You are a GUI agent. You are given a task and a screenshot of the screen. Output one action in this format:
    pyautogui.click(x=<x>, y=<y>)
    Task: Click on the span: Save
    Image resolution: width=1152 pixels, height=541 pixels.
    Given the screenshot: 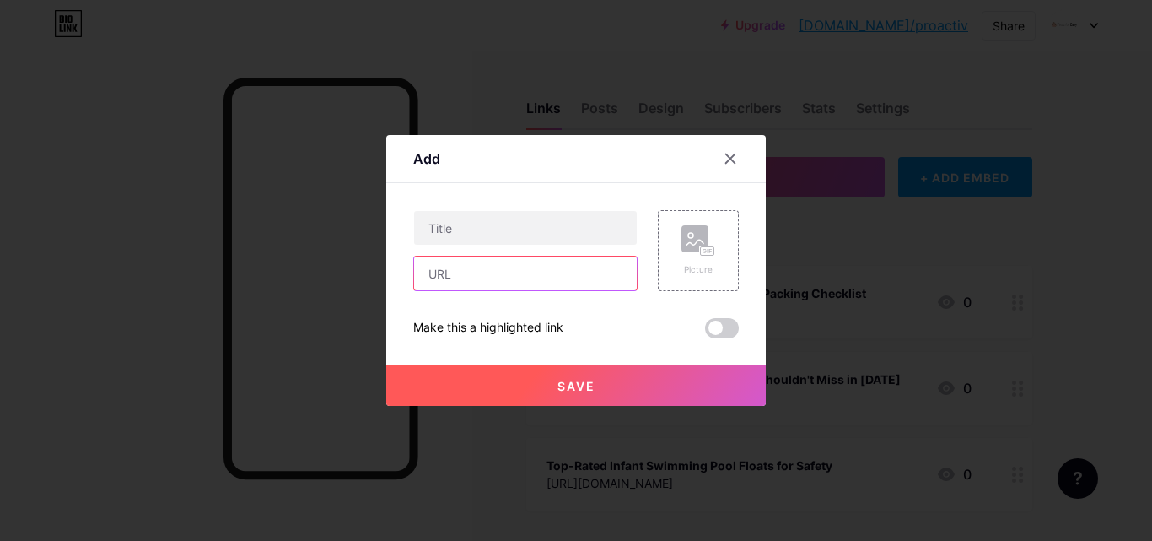 What is the action you would take?
    pyautogui.click(x=576, y=386)
    